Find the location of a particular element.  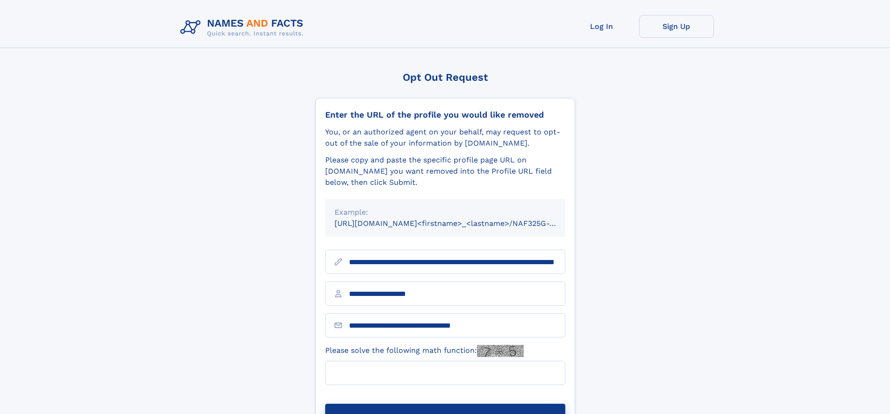

label: Please solve the following math function: is located at coordinates (424, 351).